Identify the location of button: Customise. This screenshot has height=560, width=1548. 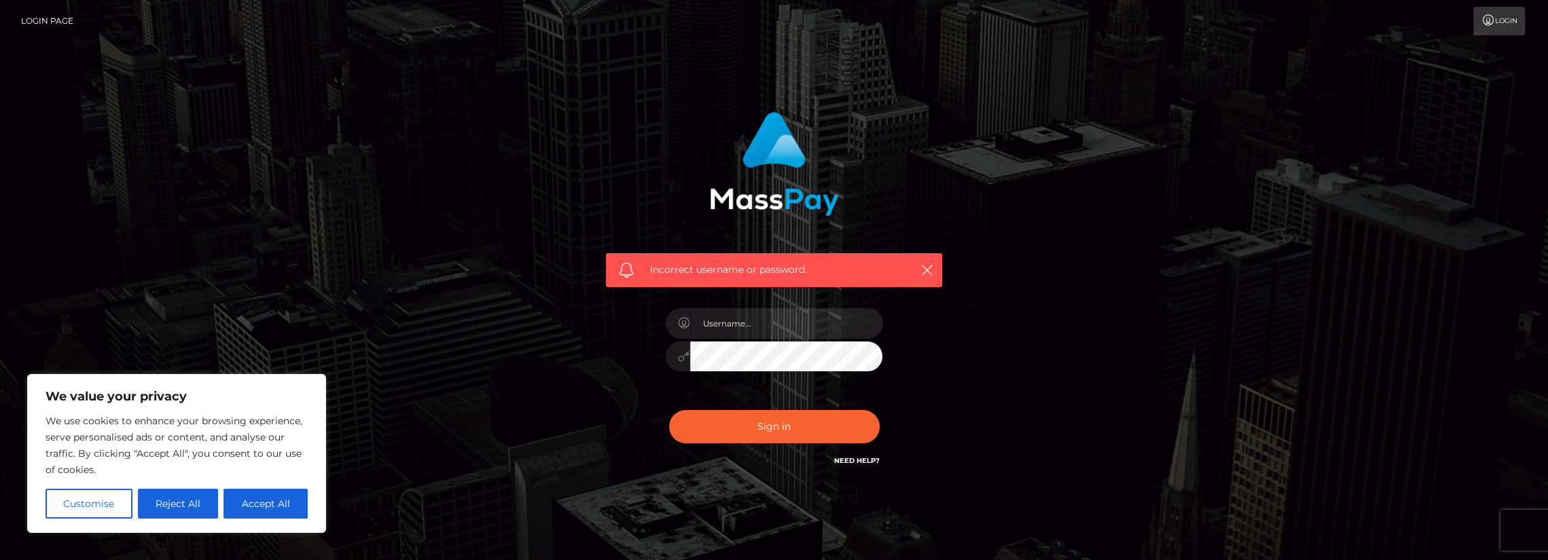
(89, 504).